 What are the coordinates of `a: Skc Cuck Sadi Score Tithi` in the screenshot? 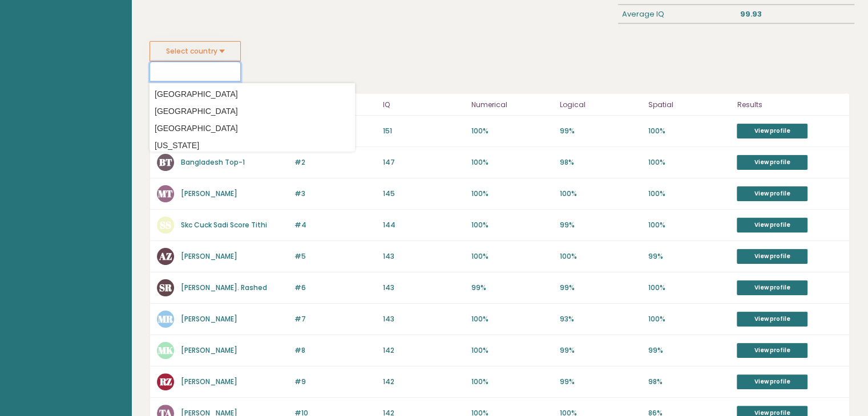 It's located at (224, 225).